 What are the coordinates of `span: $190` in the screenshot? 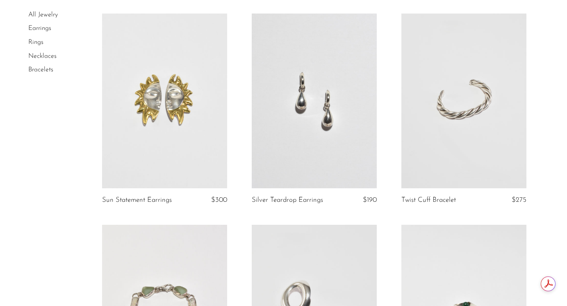 It's located at (370, 200).